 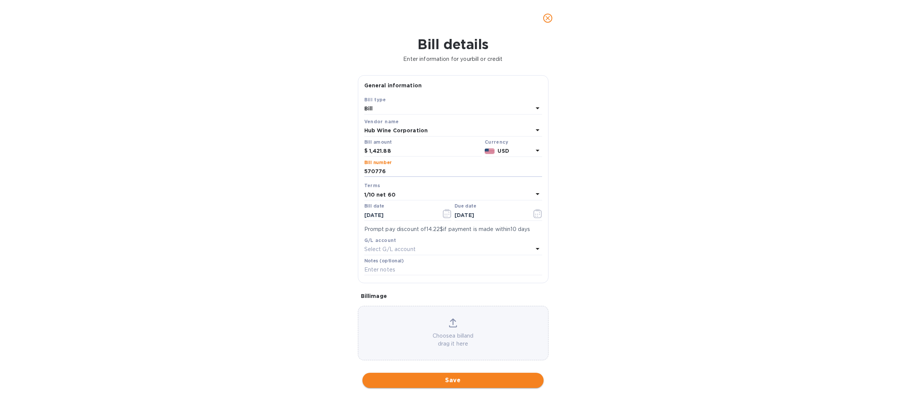 I want to click on button: close, so click(x=548, y=18).